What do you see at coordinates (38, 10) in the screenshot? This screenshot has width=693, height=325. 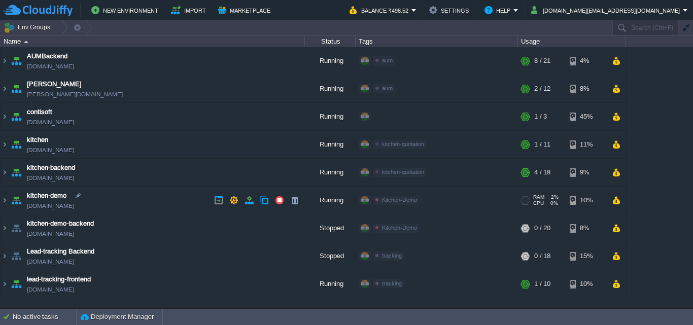 I see `img: CloudJiffy` at bounding box center [38, 10].